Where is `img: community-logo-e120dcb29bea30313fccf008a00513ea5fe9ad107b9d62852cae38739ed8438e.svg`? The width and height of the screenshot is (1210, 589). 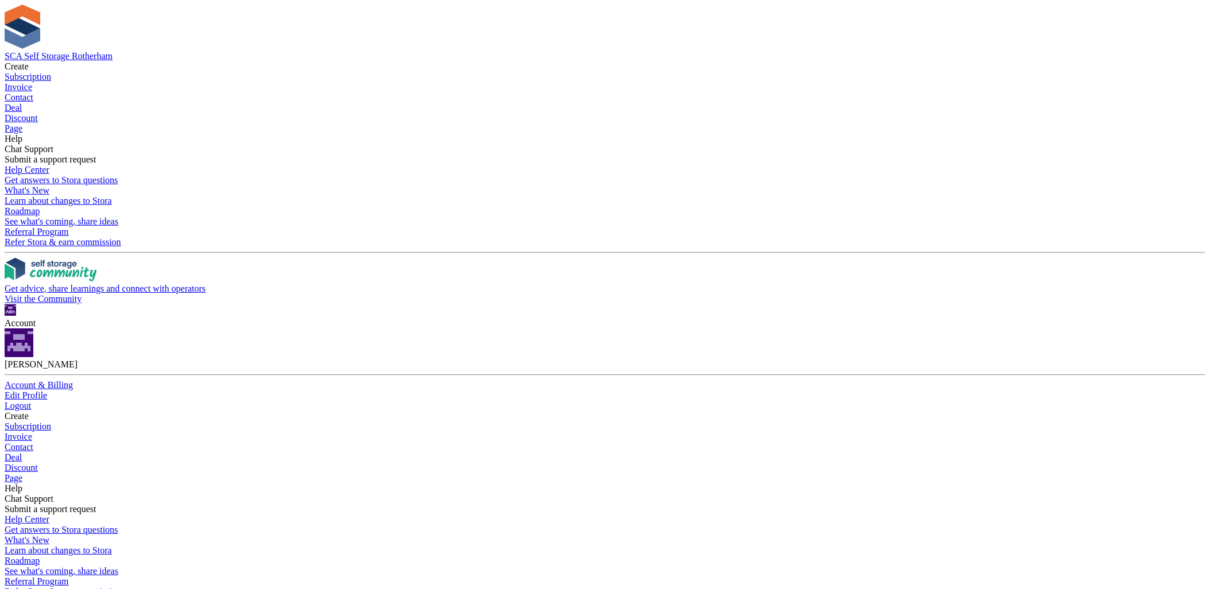 img: community-logo-e120dcb29bea30313fccf008a00513ea5fe9ad107b9d62852cae38739ed8438e.svg is located at coordinates (51, 269).